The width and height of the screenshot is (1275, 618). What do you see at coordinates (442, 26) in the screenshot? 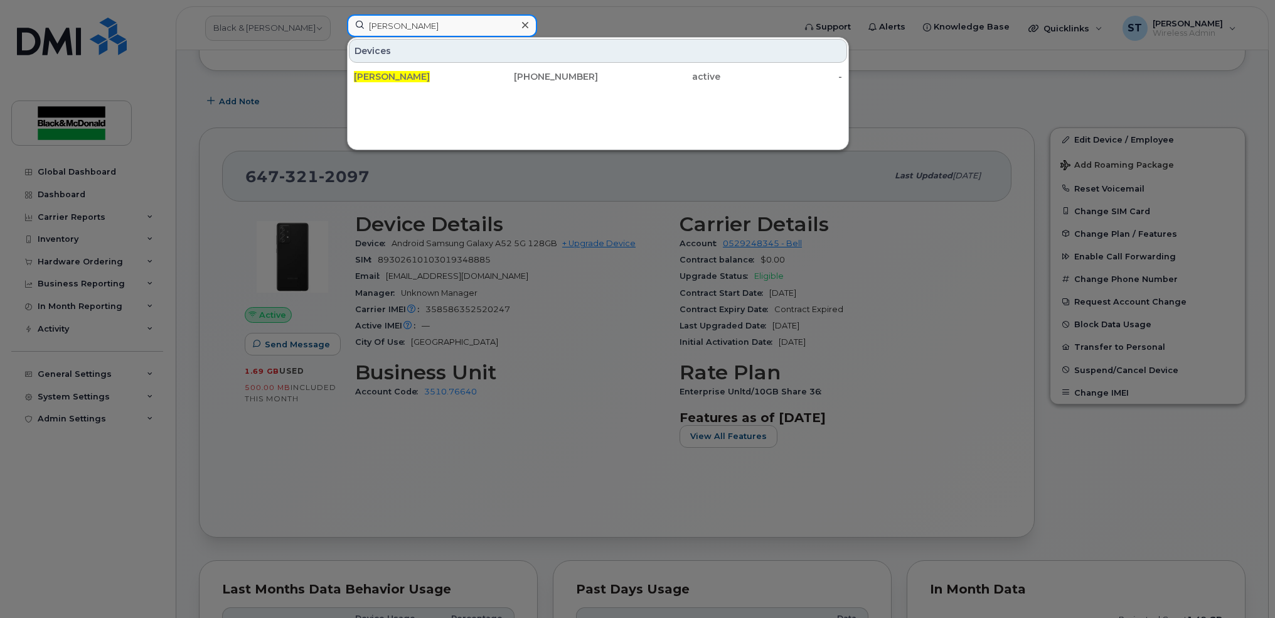
I see `input: Find something...` at bounding box center [442, 26].